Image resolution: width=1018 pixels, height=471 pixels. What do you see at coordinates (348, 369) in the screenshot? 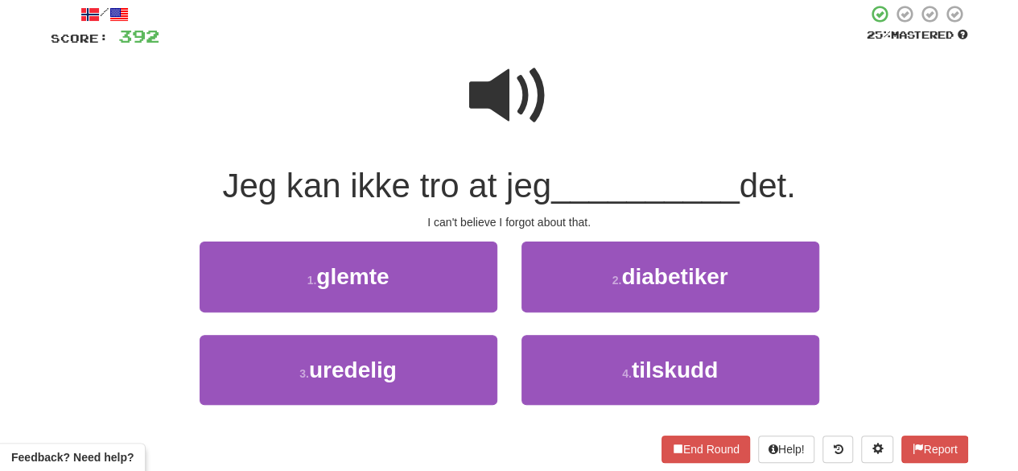
I see `button: 3.uredelig` at bounding box center [348, 369].